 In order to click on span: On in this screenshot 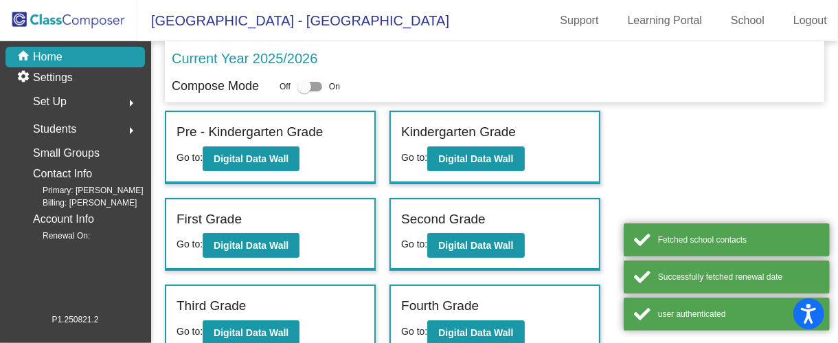, I will do `click(335, 87)`.